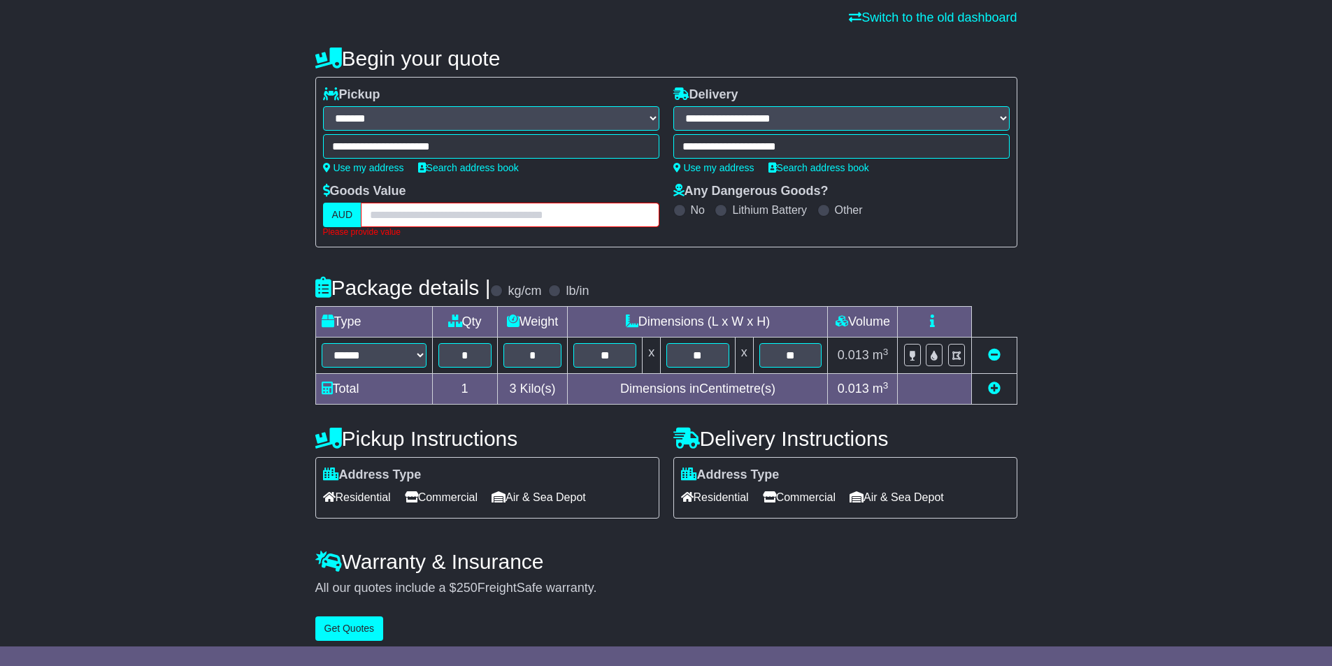 Image resolution: width=1332 pixels, height=666 pixels. I want to click on div: Please provide value, so click(491, 232).